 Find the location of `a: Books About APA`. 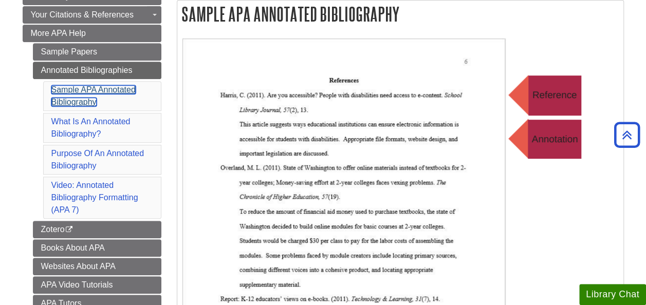

a: Books About APA is located at coordinates (97, 248).